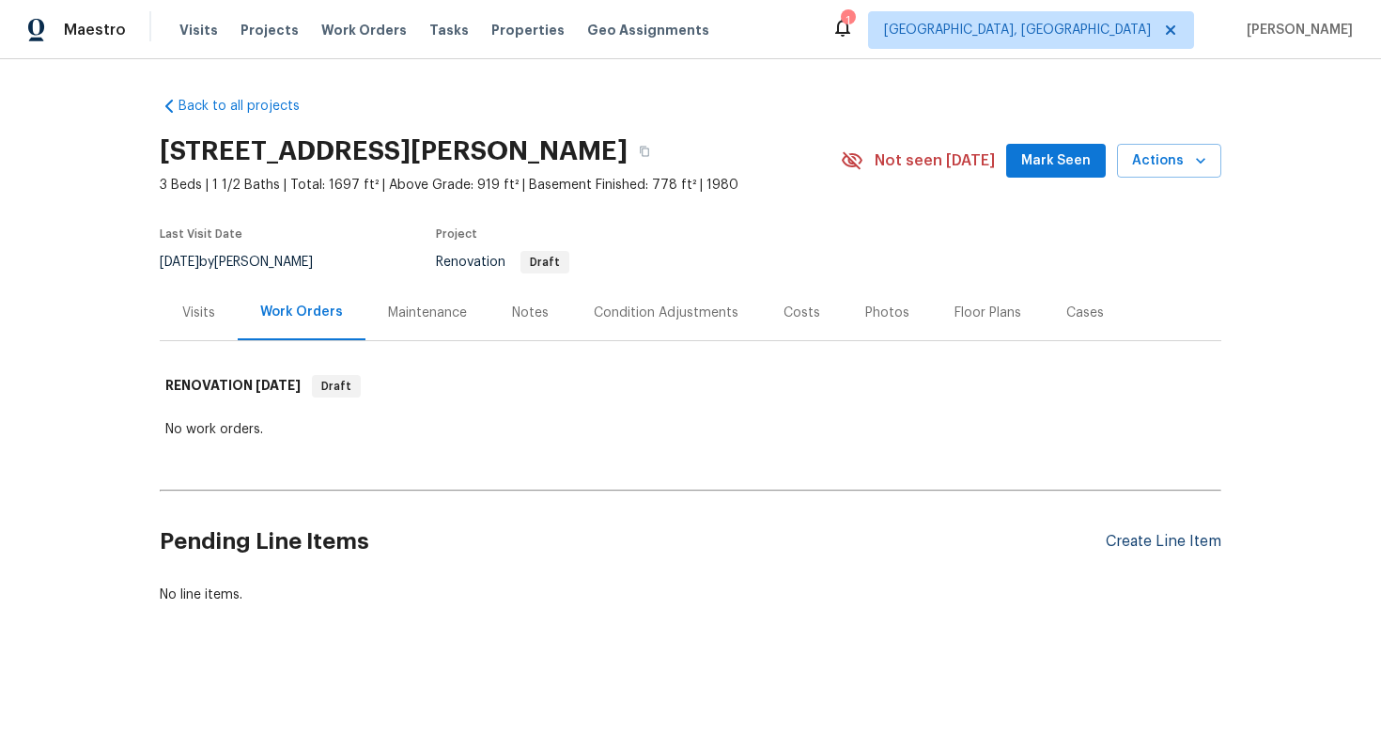 The image size is (1381, 750). I want to click on h6: RENOVATION, so click(233, 386).